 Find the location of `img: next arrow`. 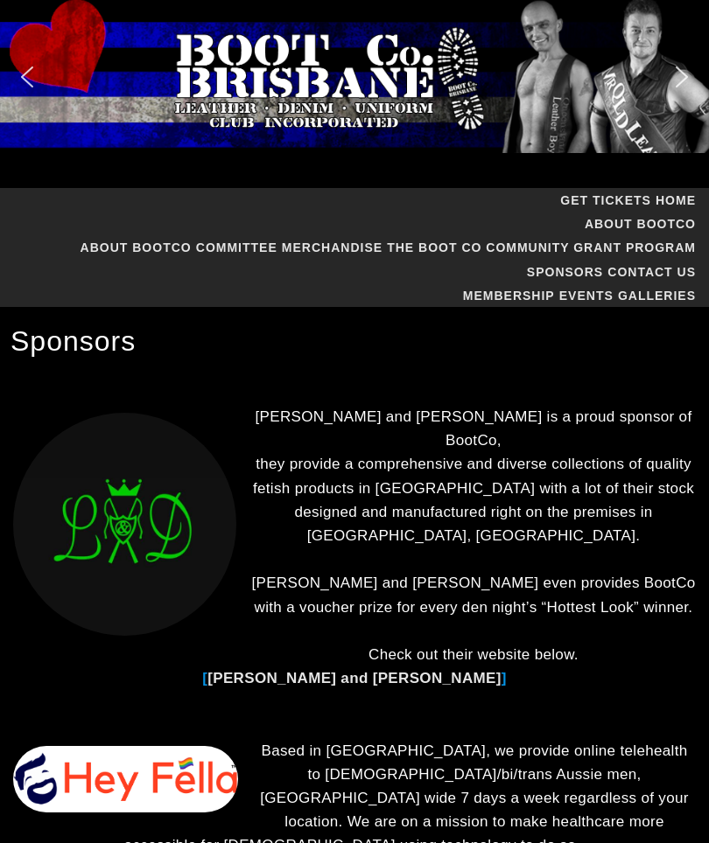

img: next arrow is located at coordinates (682, 77).